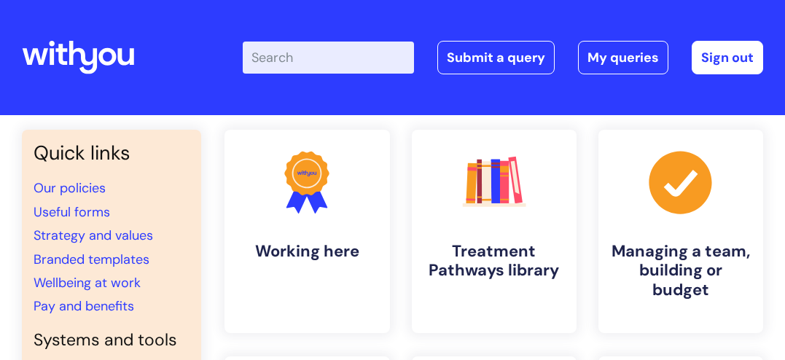  What do you see at coordinates (112, 341) in the screenshot?
I see `h4: Systems and tools` at bounding box center [112, 341].